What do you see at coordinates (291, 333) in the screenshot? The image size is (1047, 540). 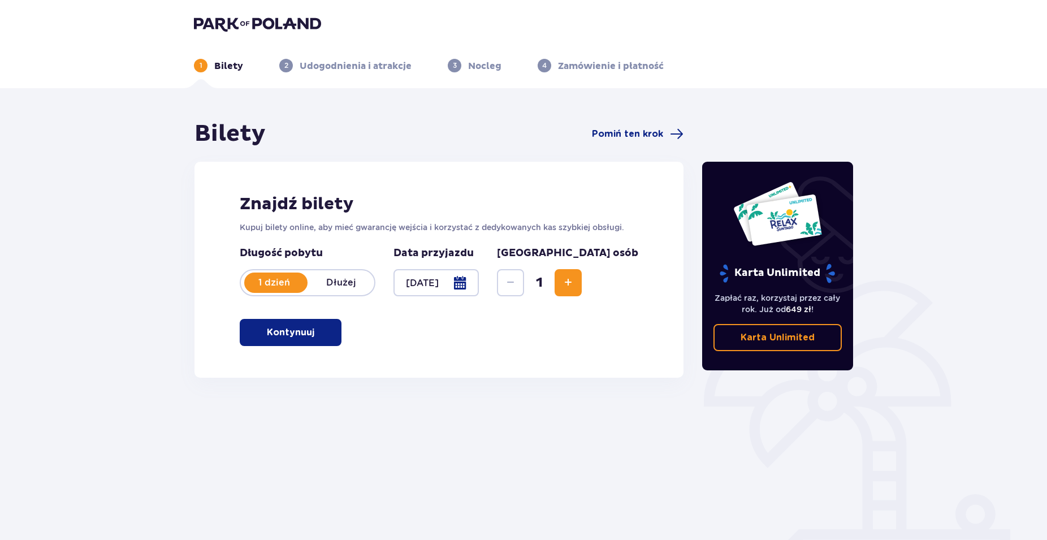 I see `p: Kontynuuj` at bounding box center [291, 333].